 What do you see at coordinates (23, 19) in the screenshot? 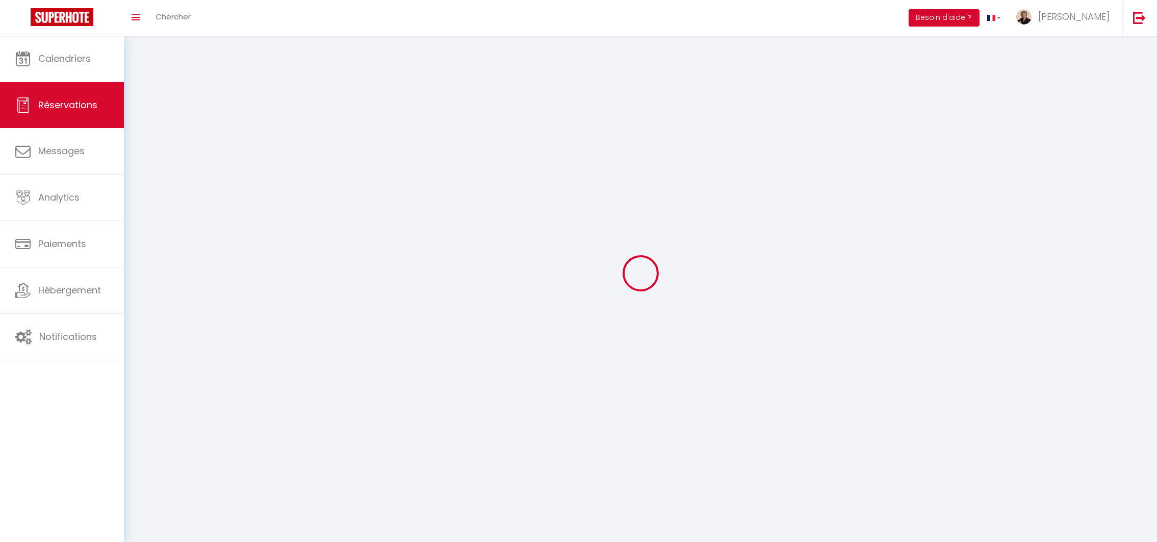
I see `button: Ouvrir le widget de chat LiveChat` at bounding box center [23, 19].